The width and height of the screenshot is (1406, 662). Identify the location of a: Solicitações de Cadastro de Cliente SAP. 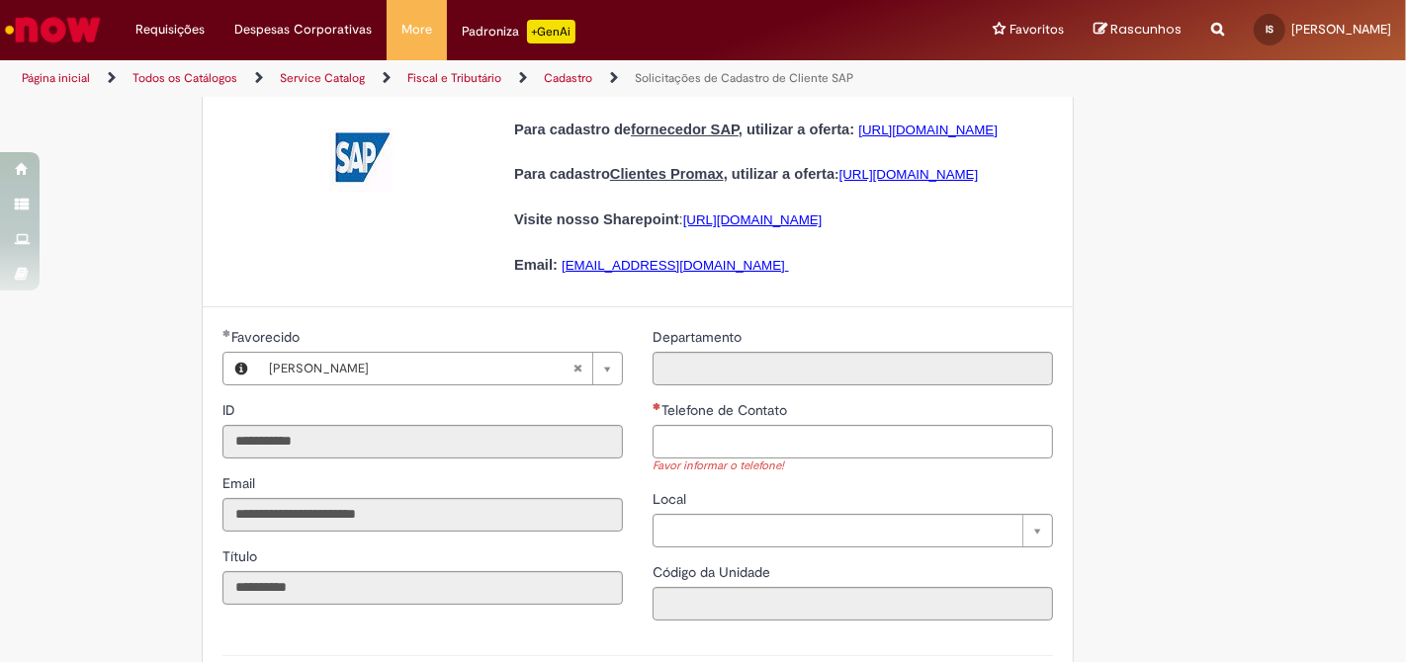
(743, 78).